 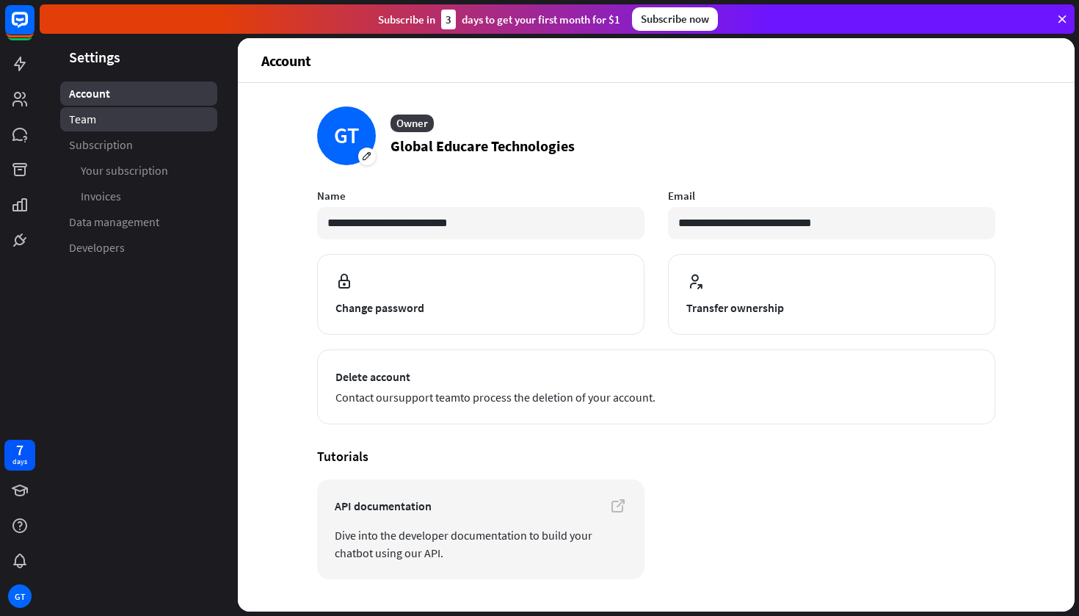 I want to click on a: Invoices, so click(x=139, y=196).